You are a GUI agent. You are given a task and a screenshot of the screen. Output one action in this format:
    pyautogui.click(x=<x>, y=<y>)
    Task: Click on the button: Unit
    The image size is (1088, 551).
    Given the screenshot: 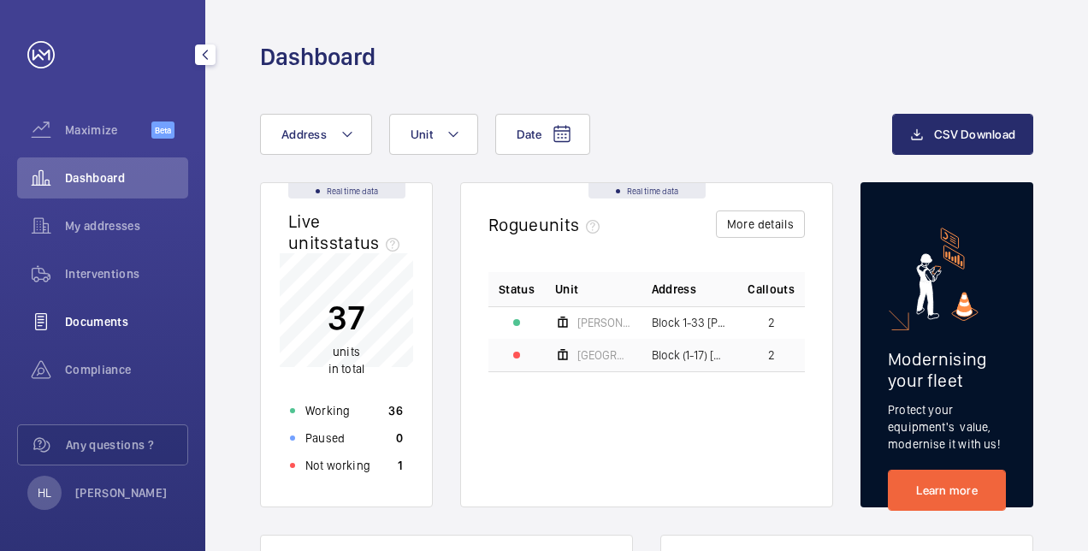 What is the action you would take?
    pyautogui.click(x=434, y=134)
    